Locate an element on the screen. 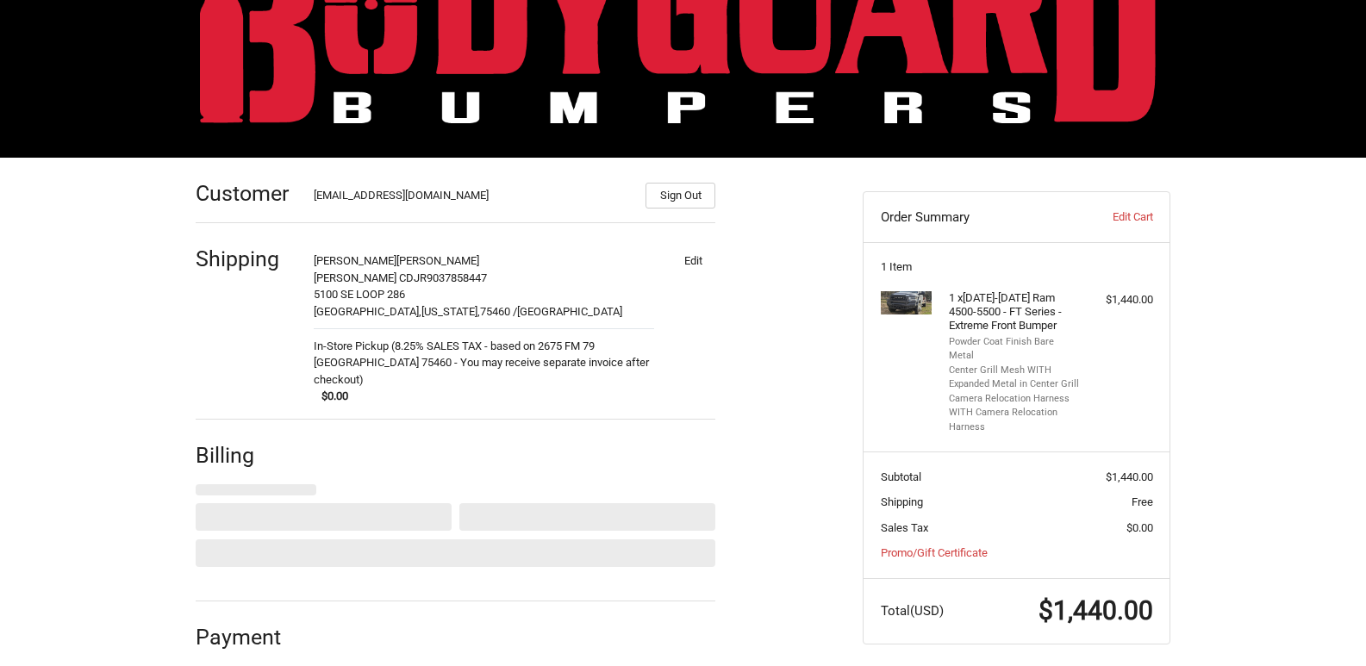  span: Free is located at coordinates (1142, 502).